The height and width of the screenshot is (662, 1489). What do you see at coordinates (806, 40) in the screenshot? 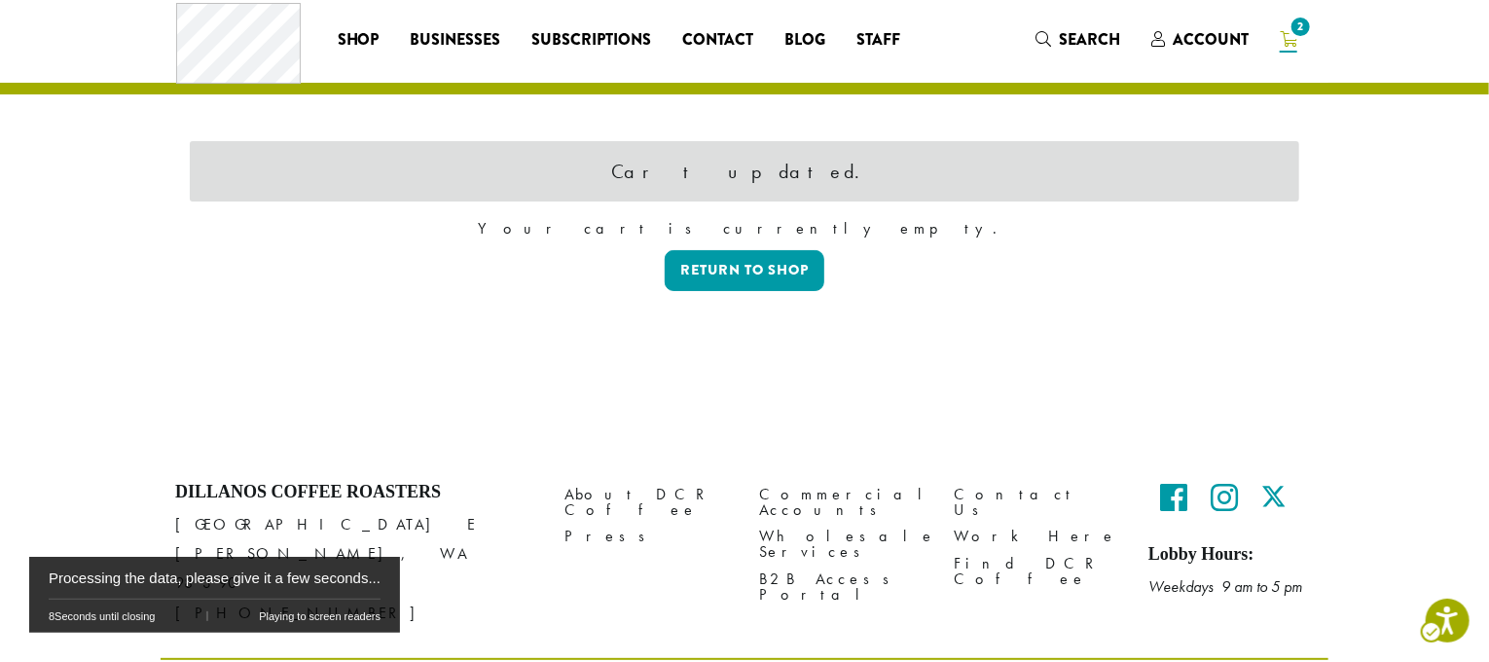
I see `a: Blog` at bounding box center [806, 40].